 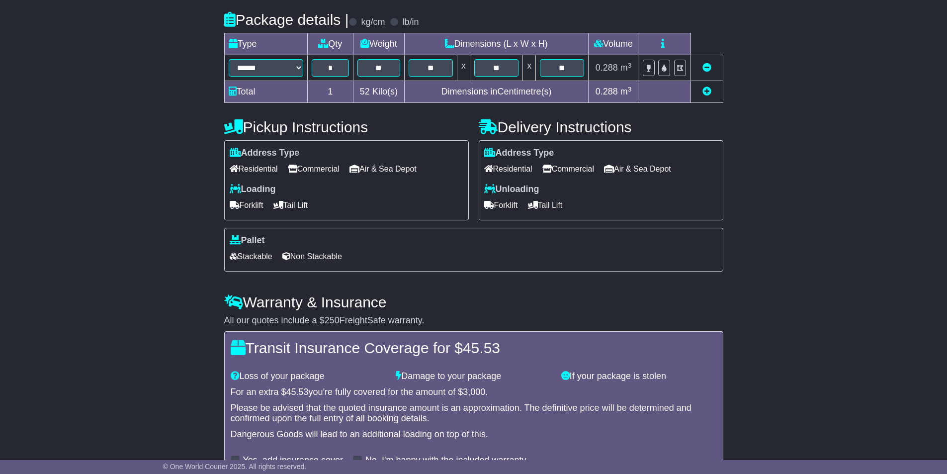 I want to click on td: Weight, so click(x=379, y=44).